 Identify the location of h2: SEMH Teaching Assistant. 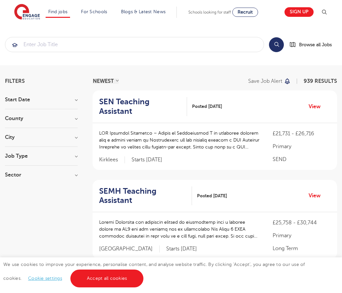
(143, 196).